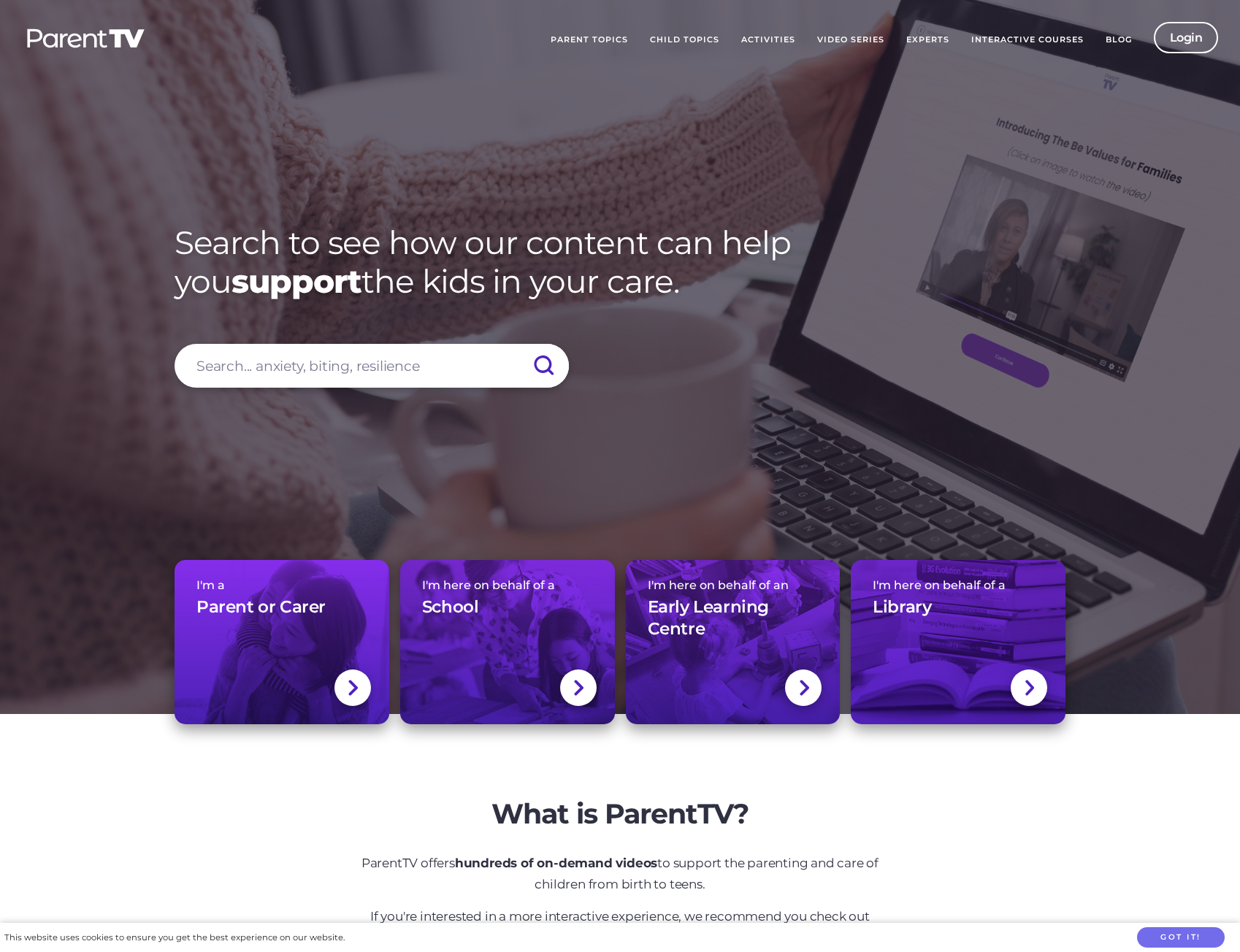 Image resolution: width=1240 pixels, height=952 pixels. Describe the element at coordinates (282, 585) in the screenshot. I see `span: I'm a` at that location.